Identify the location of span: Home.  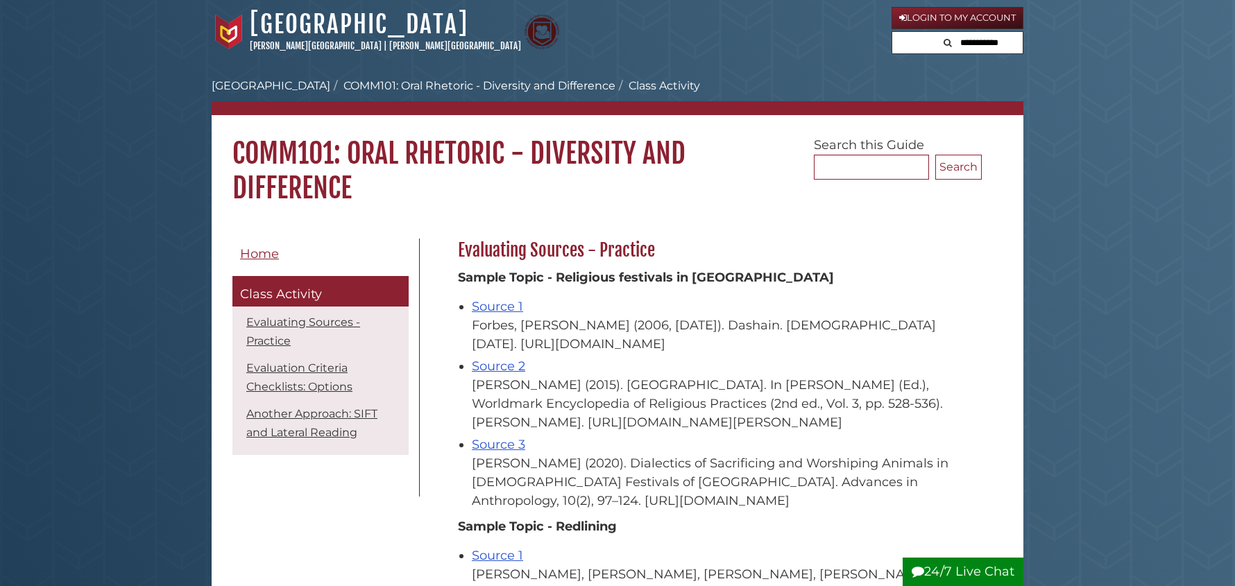
(260, 254).